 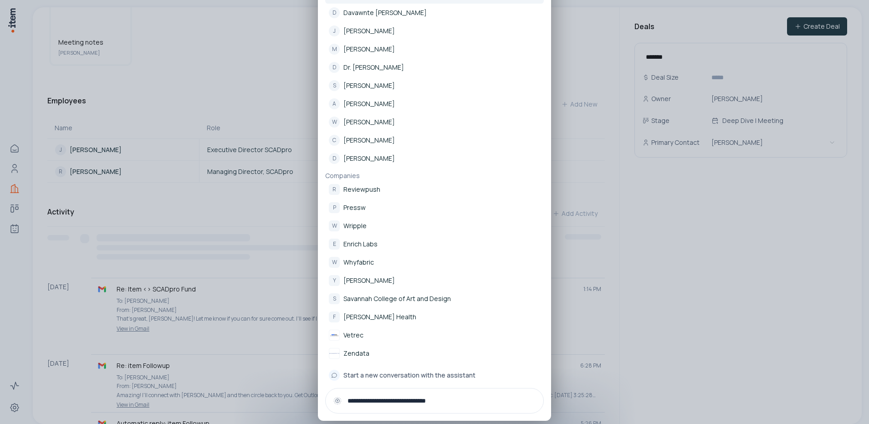 What do you see at coordinates (397, 299) in the screenshot?
I see `p: Savannah College of Art and Design` at bounding box center [397, 299].